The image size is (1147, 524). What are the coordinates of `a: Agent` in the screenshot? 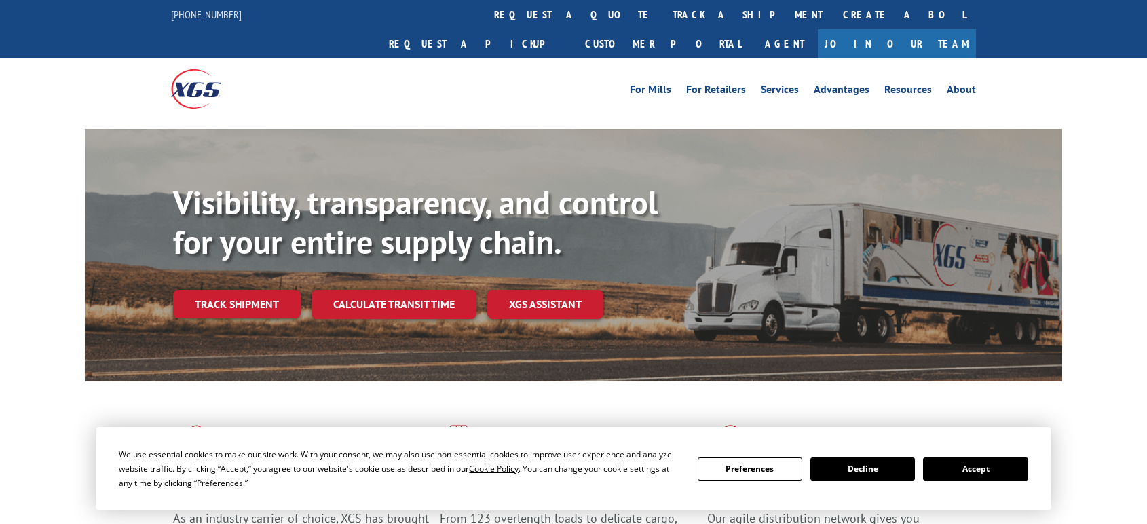 It's located at (785, 43).